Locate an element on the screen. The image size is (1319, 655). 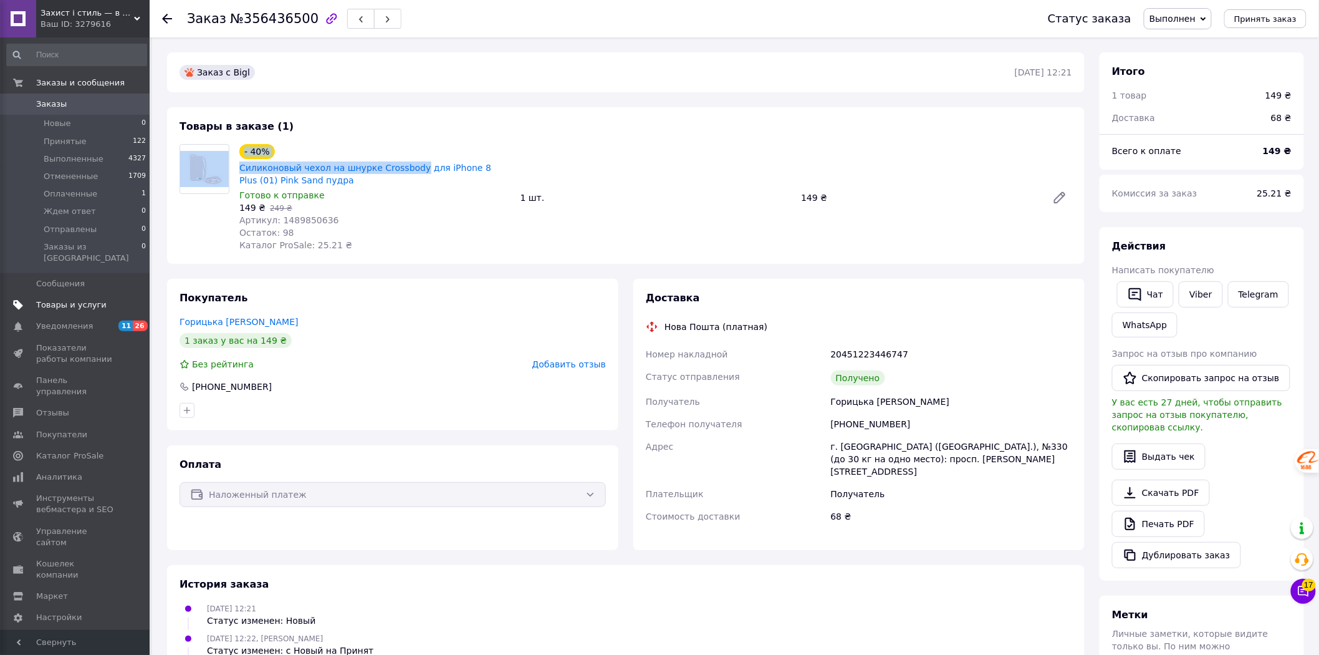
span: Каталог ProSale: 25.21 ₴ is located at coordinates (296, 245).